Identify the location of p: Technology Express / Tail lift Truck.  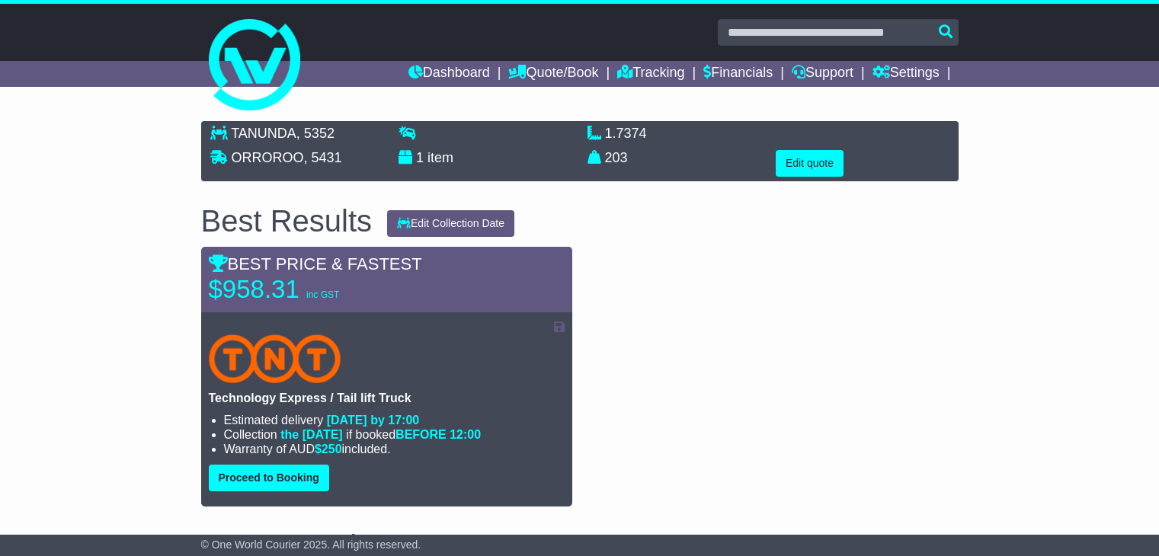
(386, 398).